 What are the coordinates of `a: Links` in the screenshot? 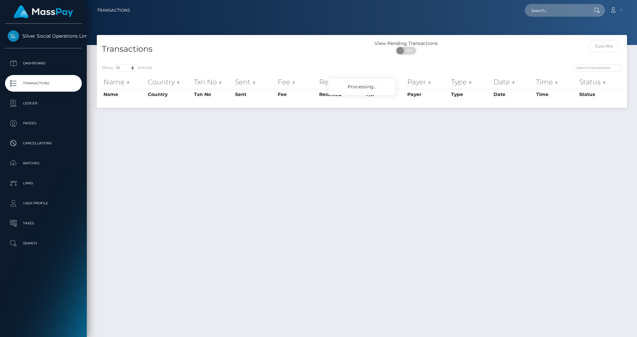 It's located at (43, 184).